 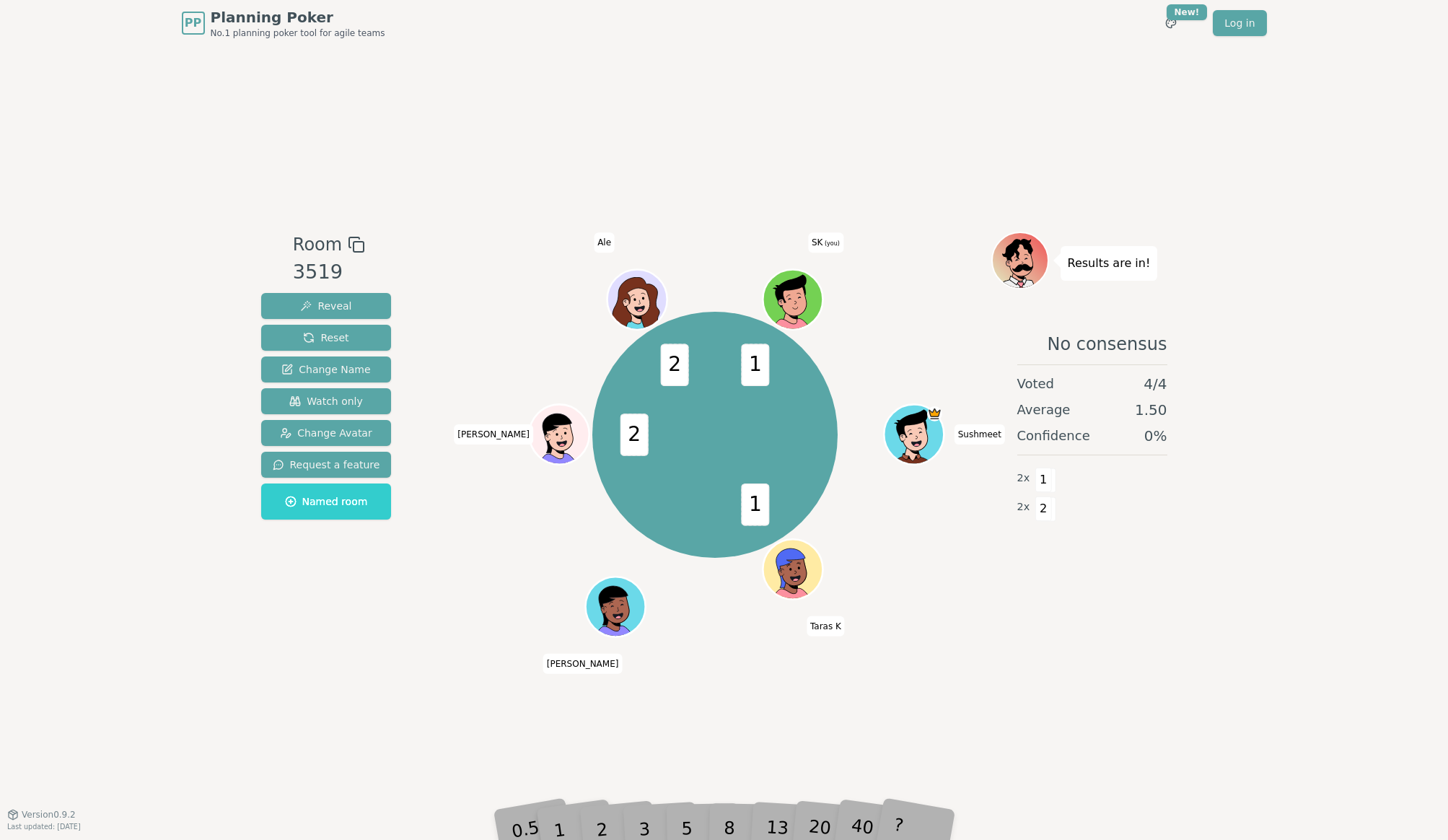 I want to click on span: 0 %, so click(x=1156, y=436).